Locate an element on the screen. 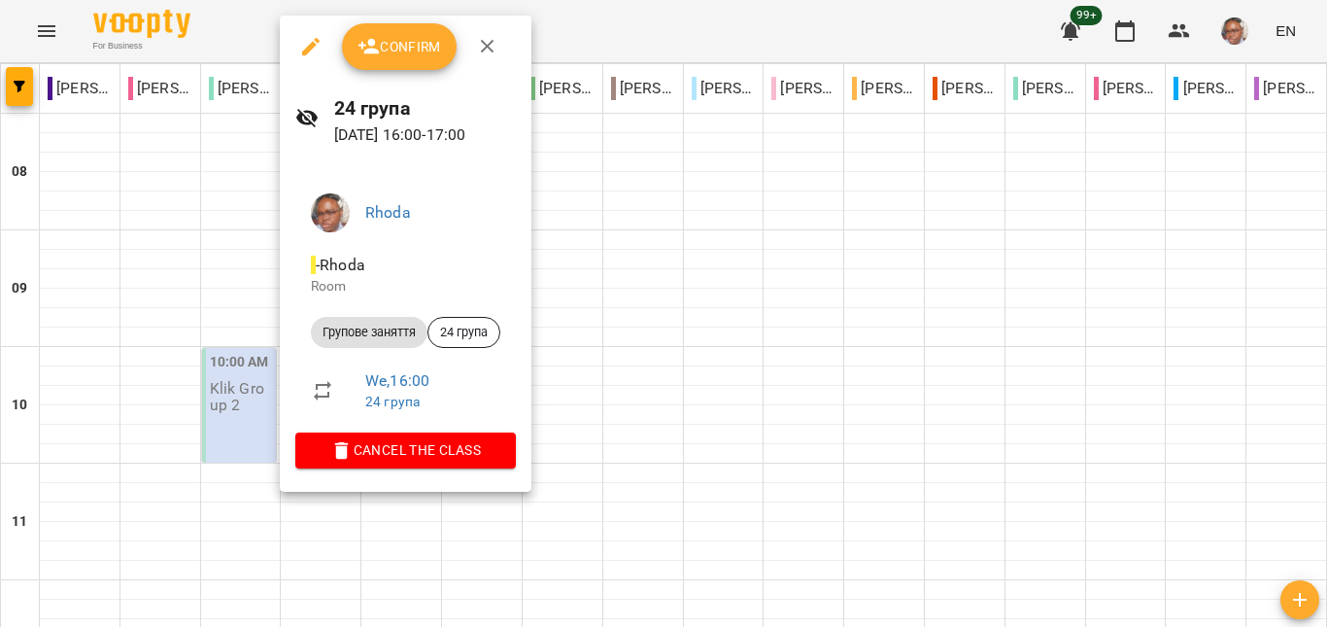  div: 24 група is located at coordinates (463, 332).